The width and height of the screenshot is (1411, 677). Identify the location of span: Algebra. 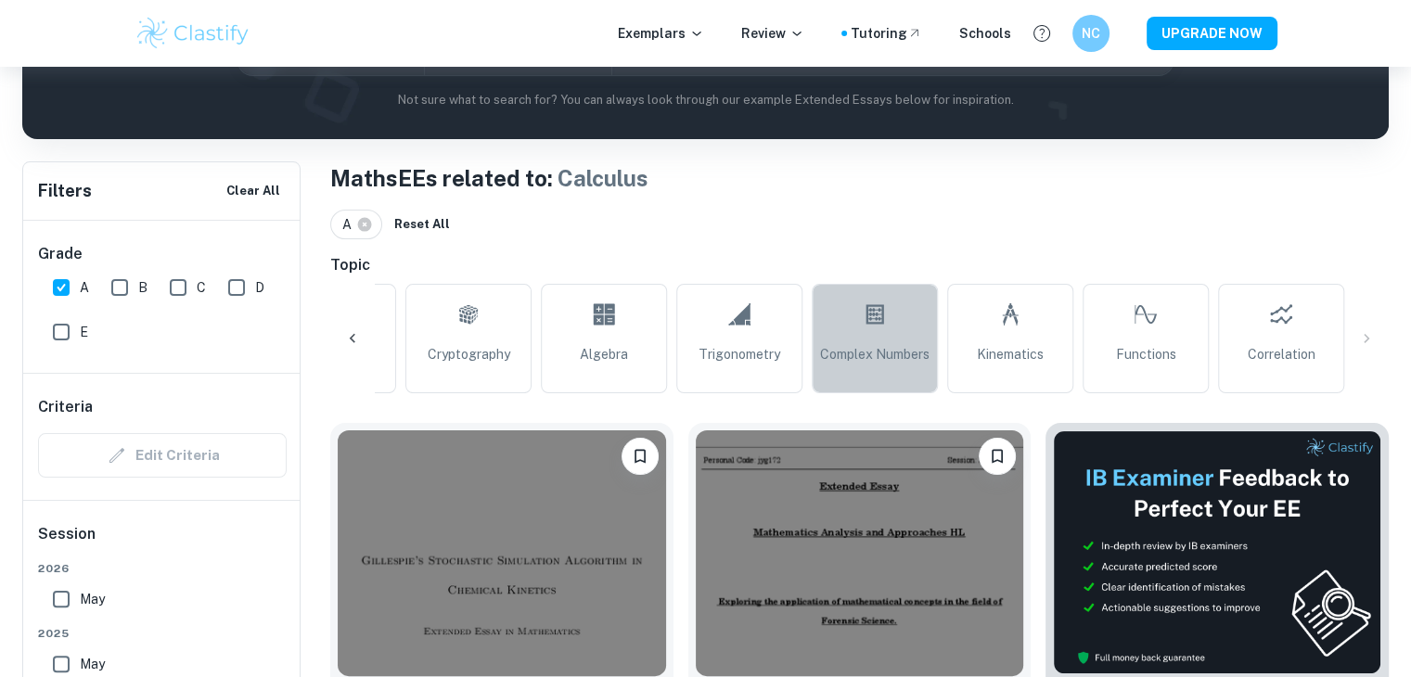
(604, 354).